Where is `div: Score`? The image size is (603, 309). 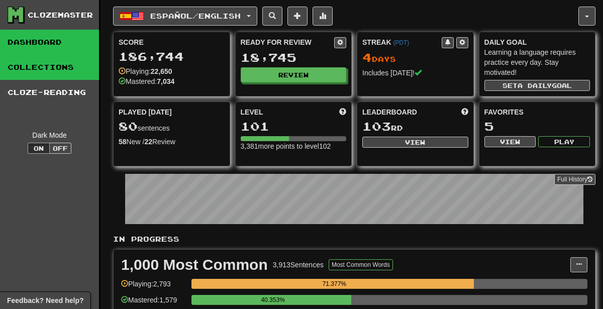 div: Score is located at coordinates (171, 42).